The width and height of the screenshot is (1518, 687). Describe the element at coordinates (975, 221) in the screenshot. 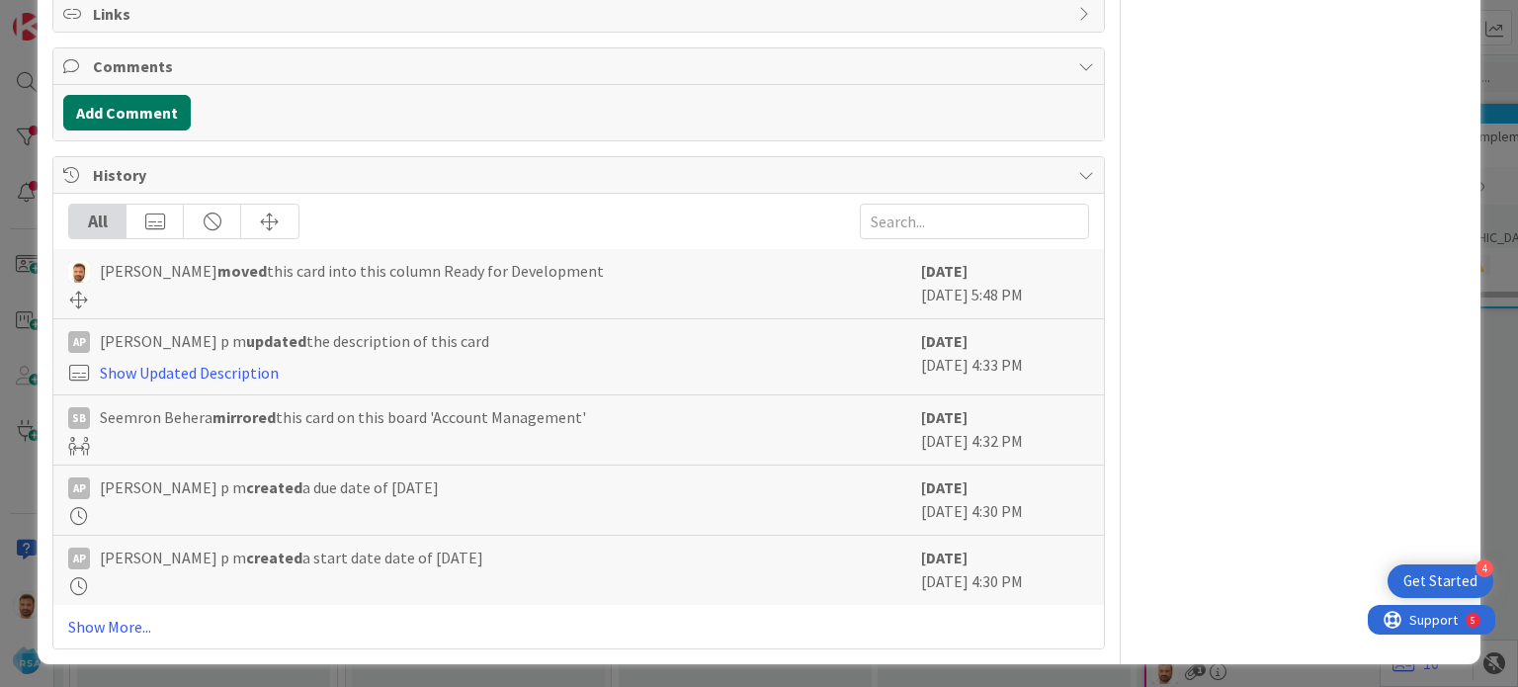

I see `input: Search...` at that location.